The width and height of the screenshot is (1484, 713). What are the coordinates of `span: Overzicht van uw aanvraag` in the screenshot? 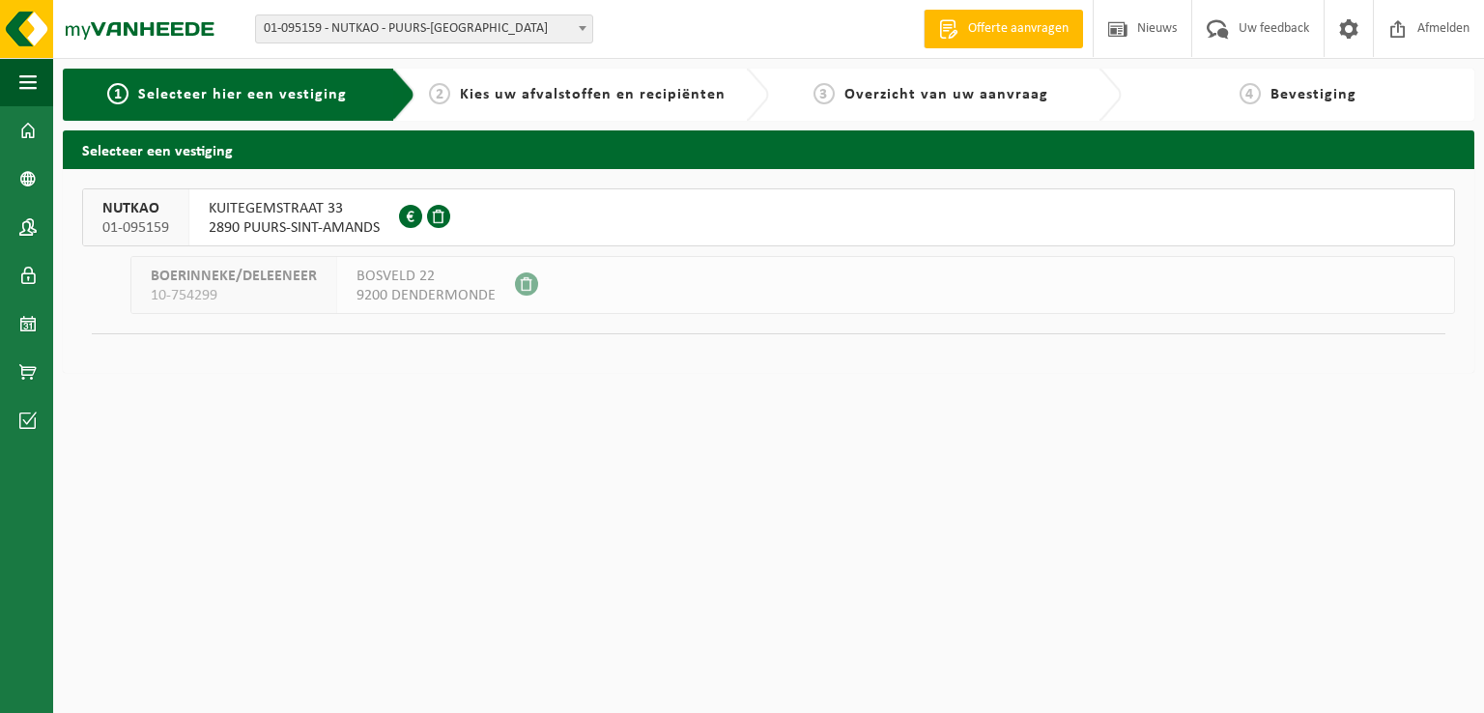 It's located at (946, 95).